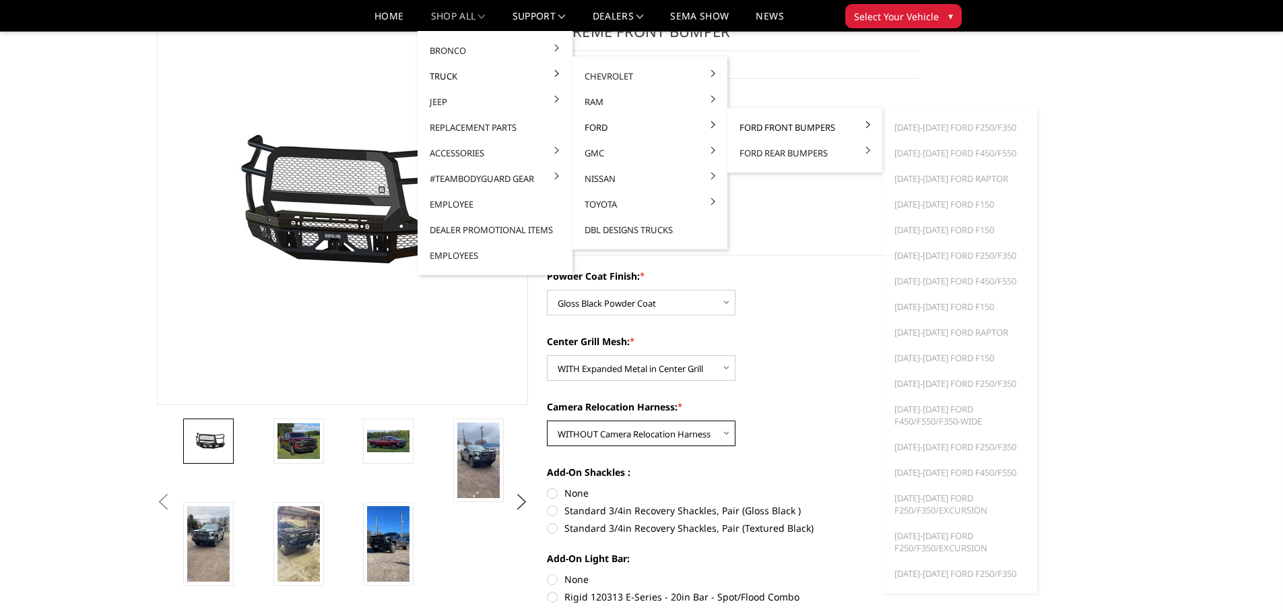  What do you see at coordinates (650, 230) in the screenshot?
I see `a: DBL Designs Trucks` at bounding box center [650, 230].